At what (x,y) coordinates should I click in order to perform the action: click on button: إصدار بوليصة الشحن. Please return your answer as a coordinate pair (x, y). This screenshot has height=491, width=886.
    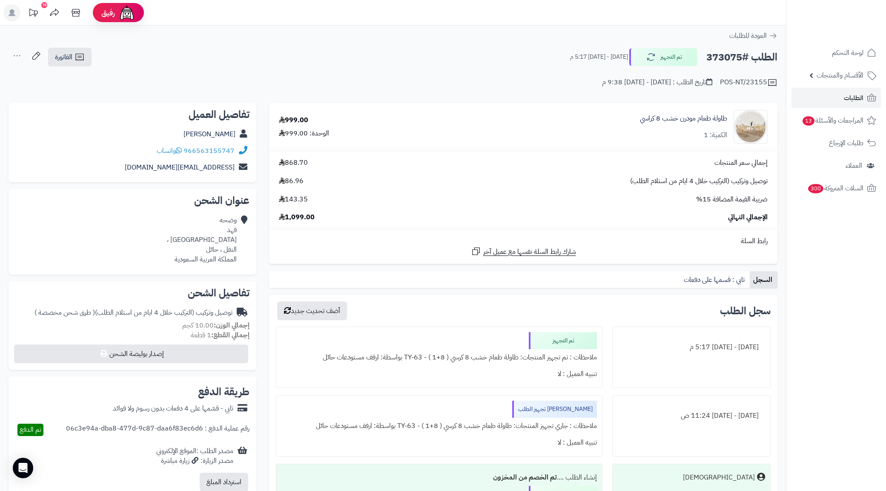
    Looking at the image, I should click on (131, 354).